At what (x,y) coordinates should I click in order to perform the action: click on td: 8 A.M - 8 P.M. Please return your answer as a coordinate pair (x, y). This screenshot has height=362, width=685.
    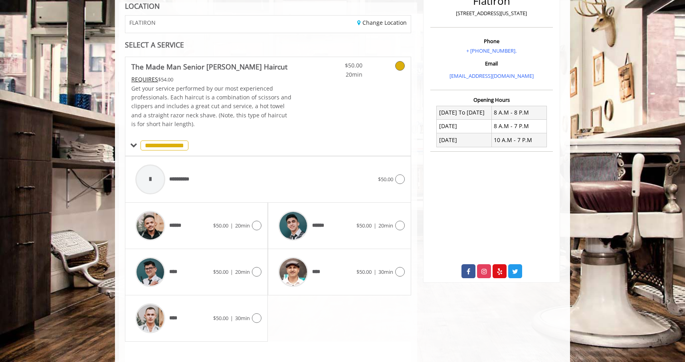
    Looking at the image, I should click on (519, 113).